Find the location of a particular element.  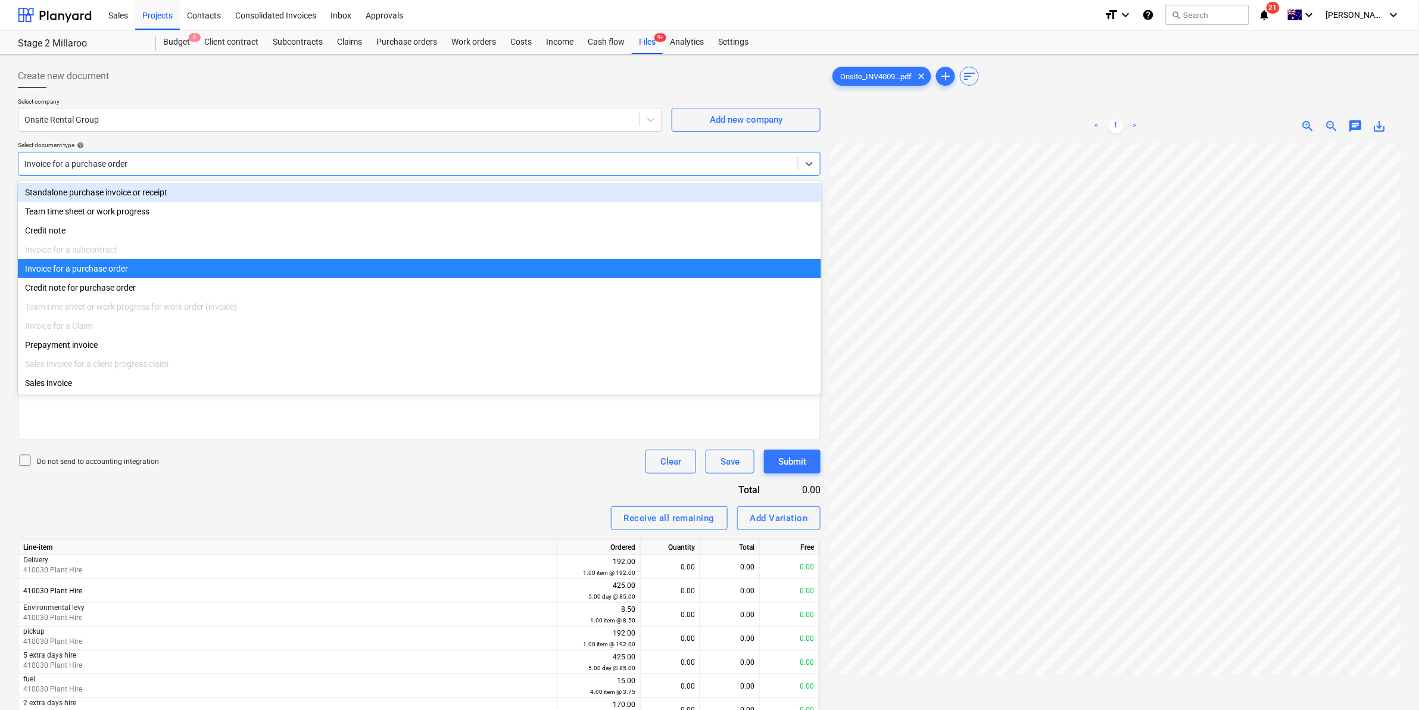

div: Invoice for a purchase order is located at coordinates (419, 269).